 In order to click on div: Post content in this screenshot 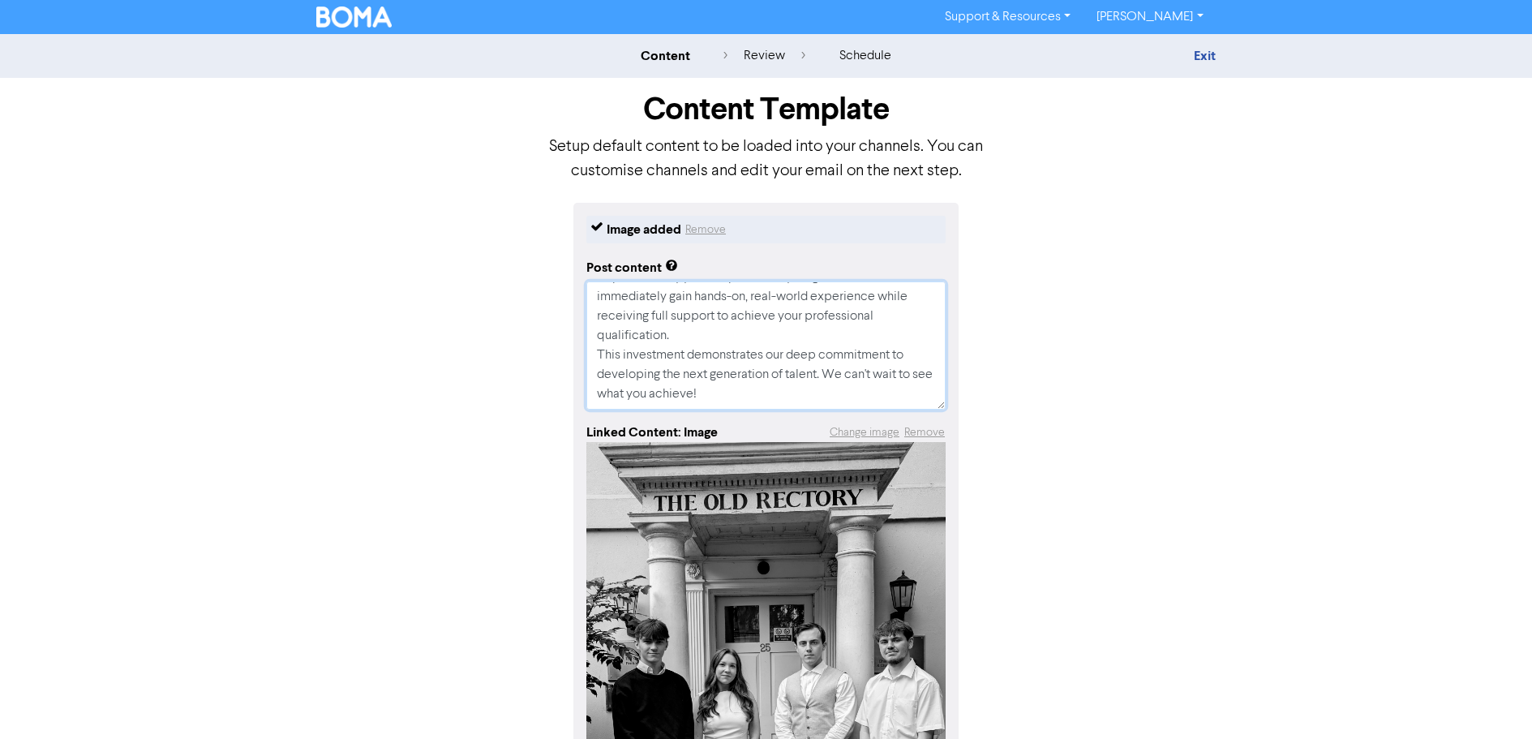, I will do `click(632, 268)`.